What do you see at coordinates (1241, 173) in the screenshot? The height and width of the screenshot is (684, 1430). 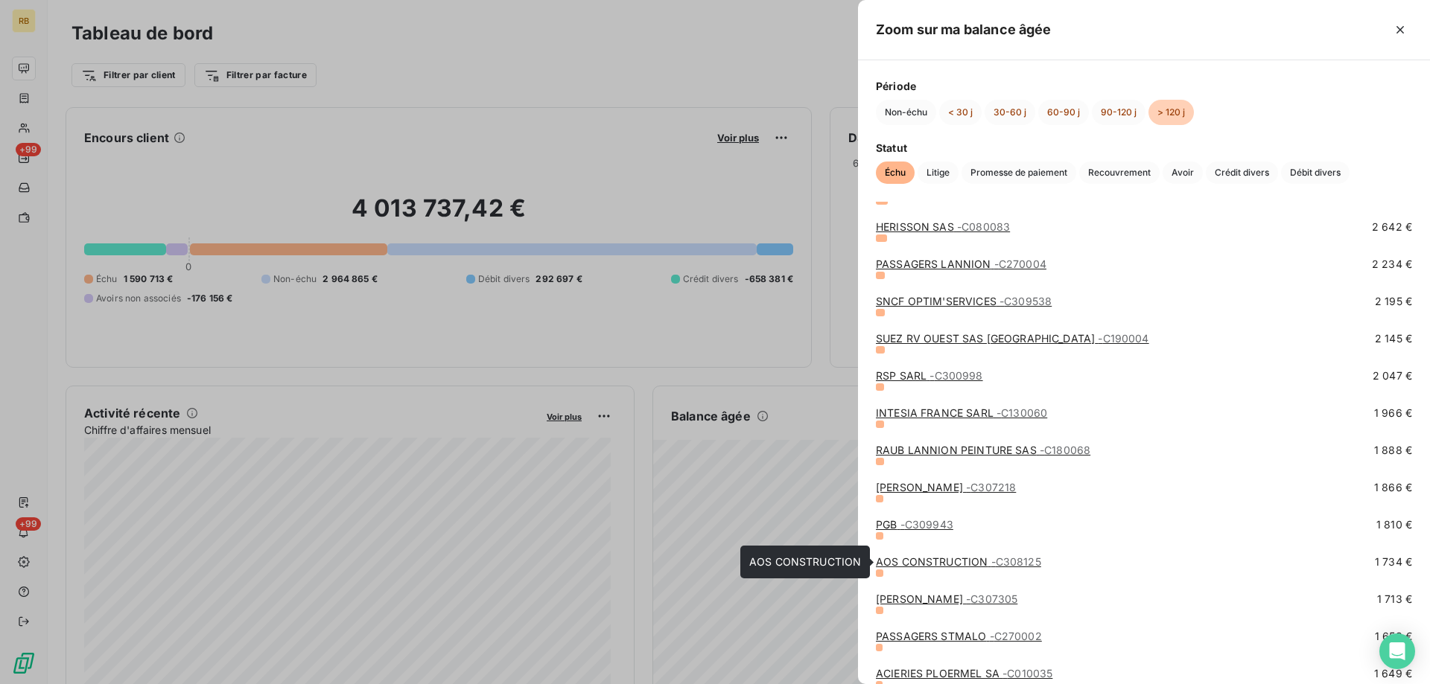 I see `button: Crédit divers` at bounding box center [1241, 173].